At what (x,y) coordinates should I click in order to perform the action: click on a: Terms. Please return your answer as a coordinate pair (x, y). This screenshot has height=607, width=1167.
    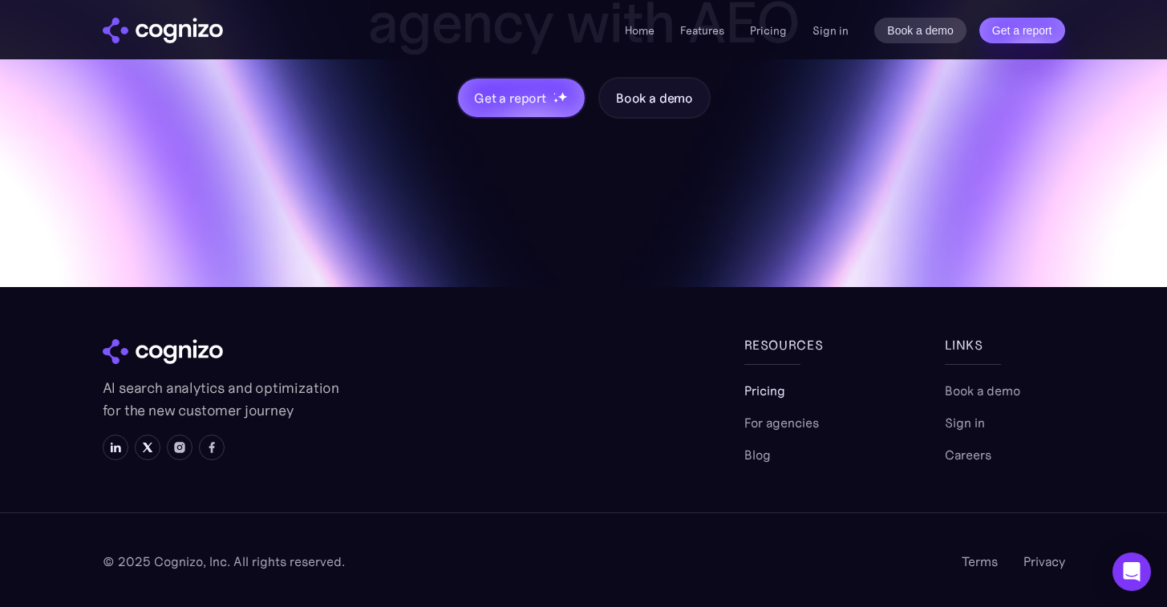
    Looking at the image, I should click on (979, 561).